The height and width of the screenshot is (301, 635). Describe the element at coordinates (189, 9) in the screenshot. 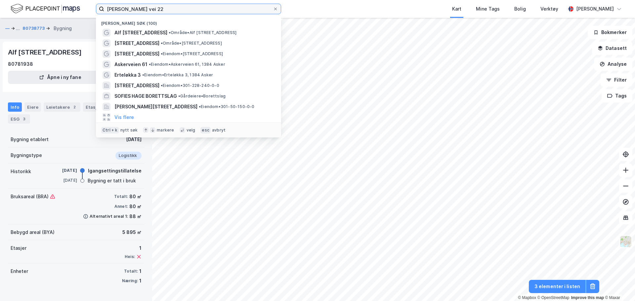

I see `input: Søk på adresse, matrikkel, gårdeiere, leietakere eller personer` at that location.